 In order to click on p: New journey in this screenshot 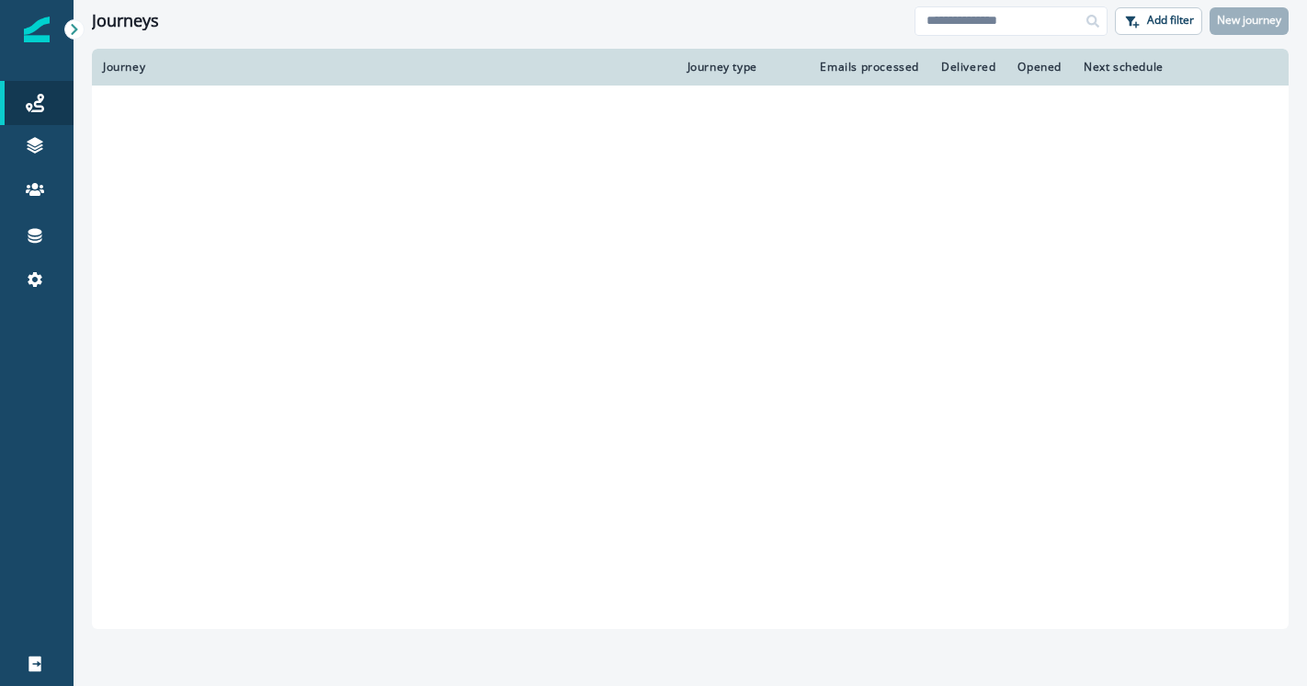, I will do `click(1249, 20)`.